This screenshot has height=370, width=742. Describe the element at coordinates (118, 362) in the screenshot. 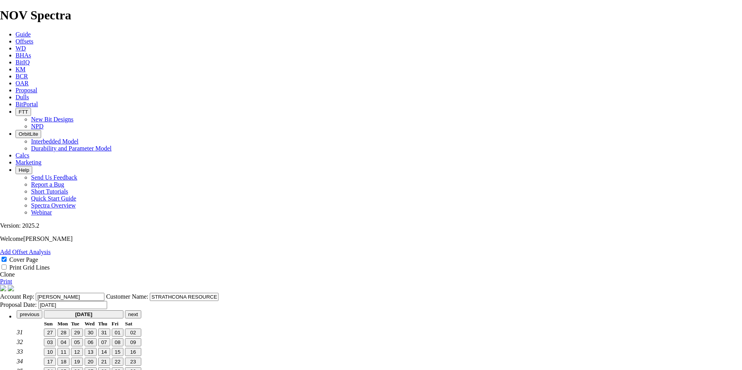

I see `button: 22` at that location.